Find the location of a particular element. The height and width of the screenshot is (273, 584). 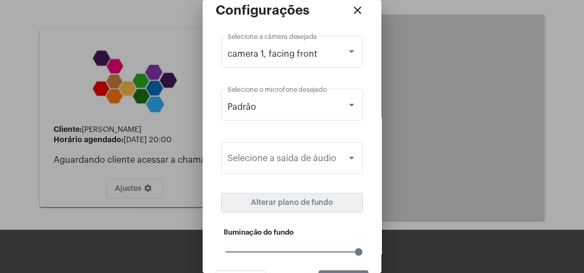

button: Alterar plano de fundo is located at coordinates (292, 203).